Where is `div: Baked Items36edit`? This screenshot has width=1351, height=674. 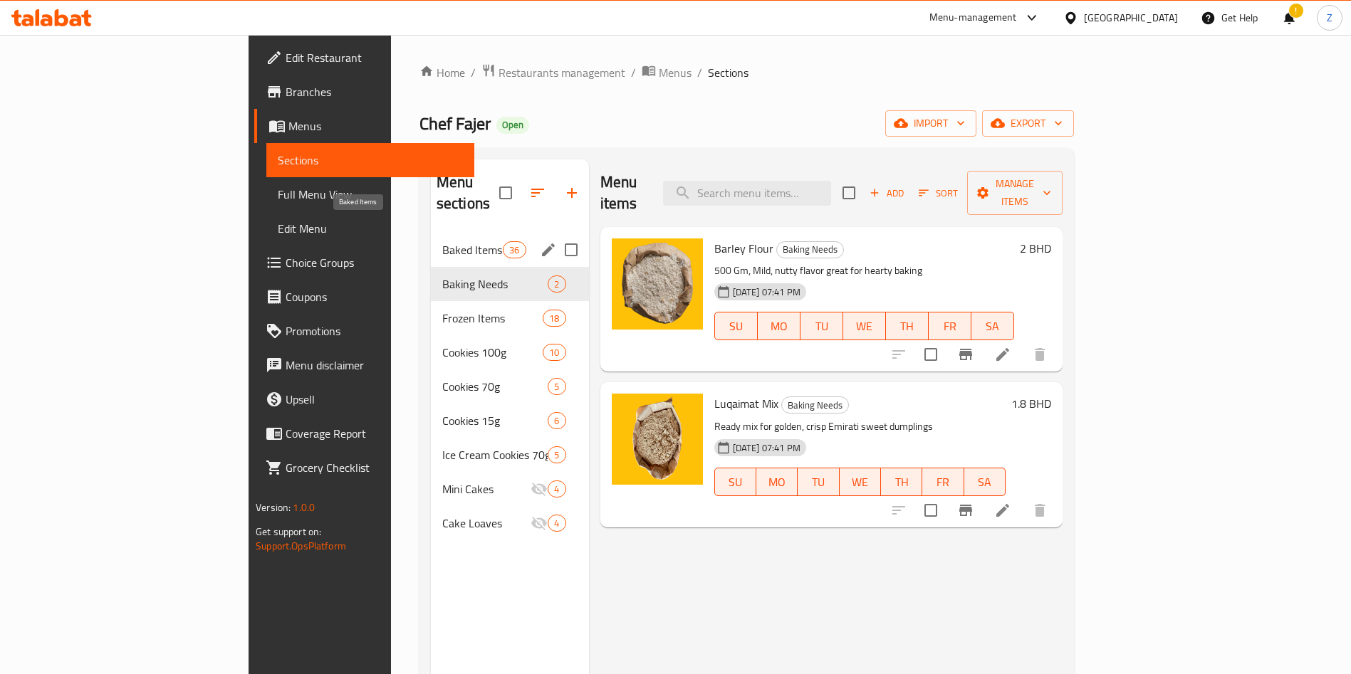 div: Baked Items36edit is located at coordinates (510, 250).